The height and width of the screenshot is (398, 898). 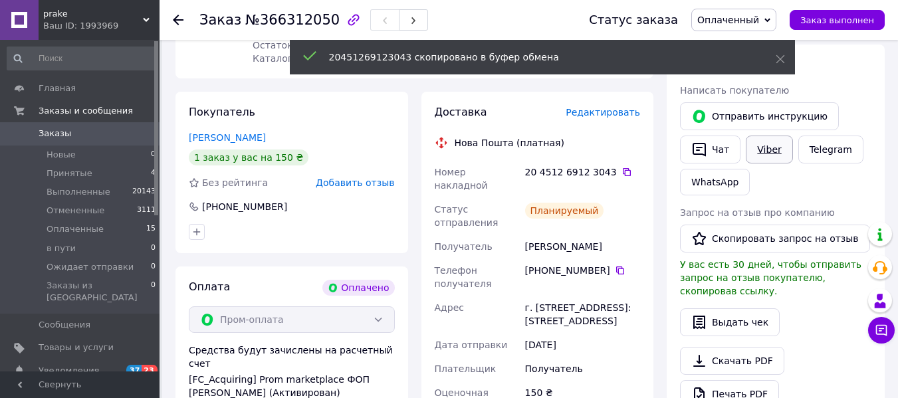 I want to click on span: Уведомления, so click(x=68, y=371).